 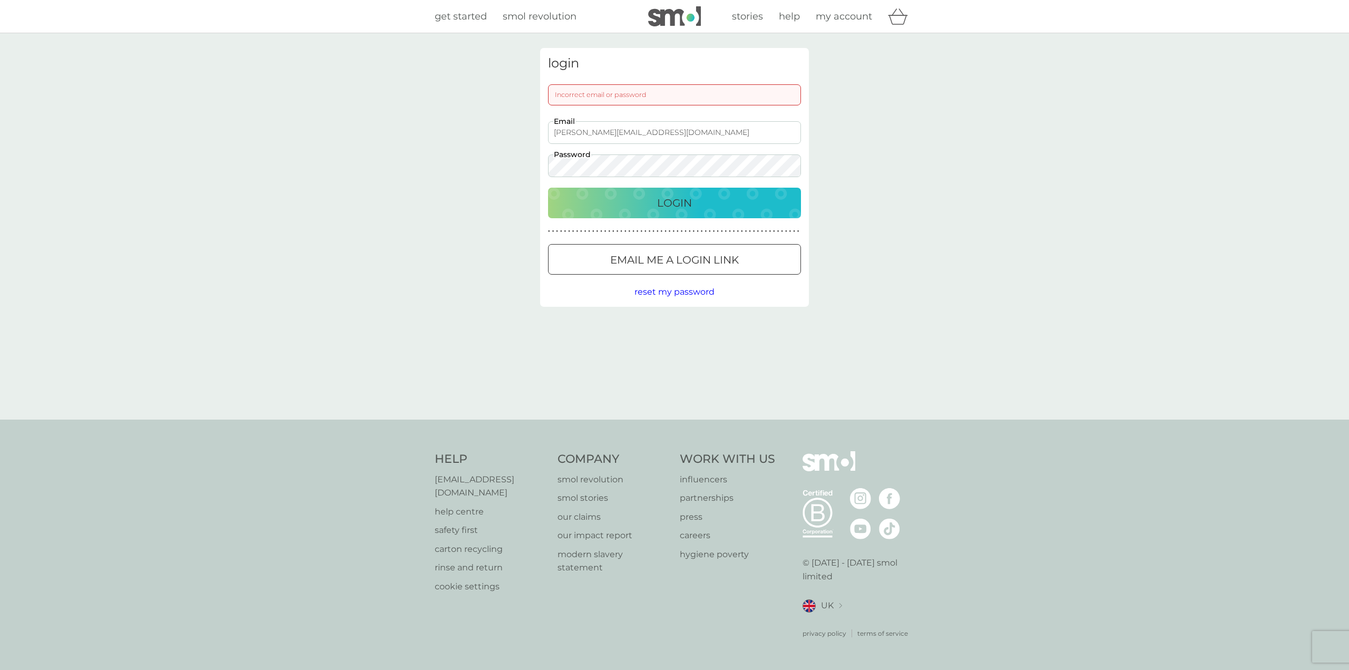 What do you see at coordinates (675, 95) in the screenshot?
I see `div: Incorrect email or password` at bounding box center [675, 95].